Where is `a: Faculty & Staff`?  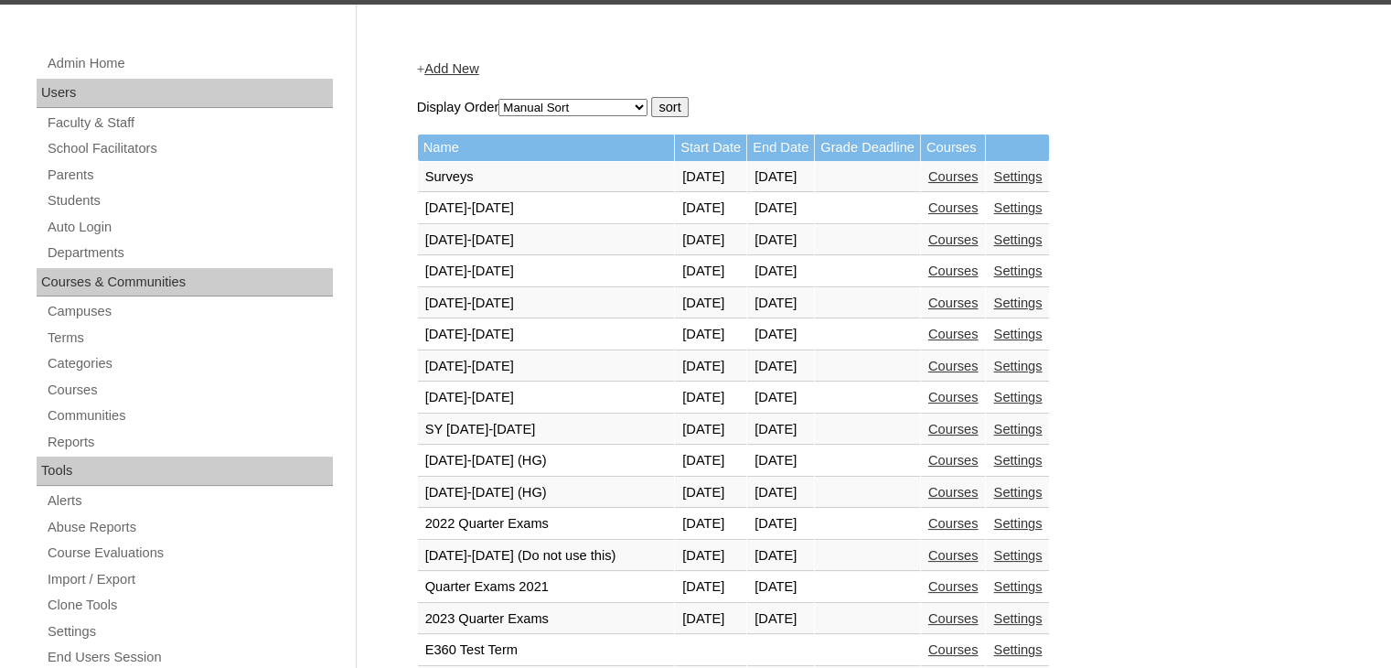 a: Faculty & Staff is located at coordinates (189, 123).